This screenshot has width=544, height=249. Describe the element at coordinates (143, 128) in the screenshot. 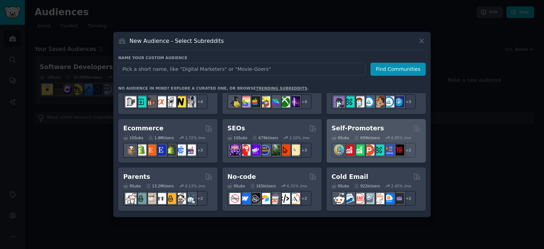

I see `h2: Ecommerce` at that location.